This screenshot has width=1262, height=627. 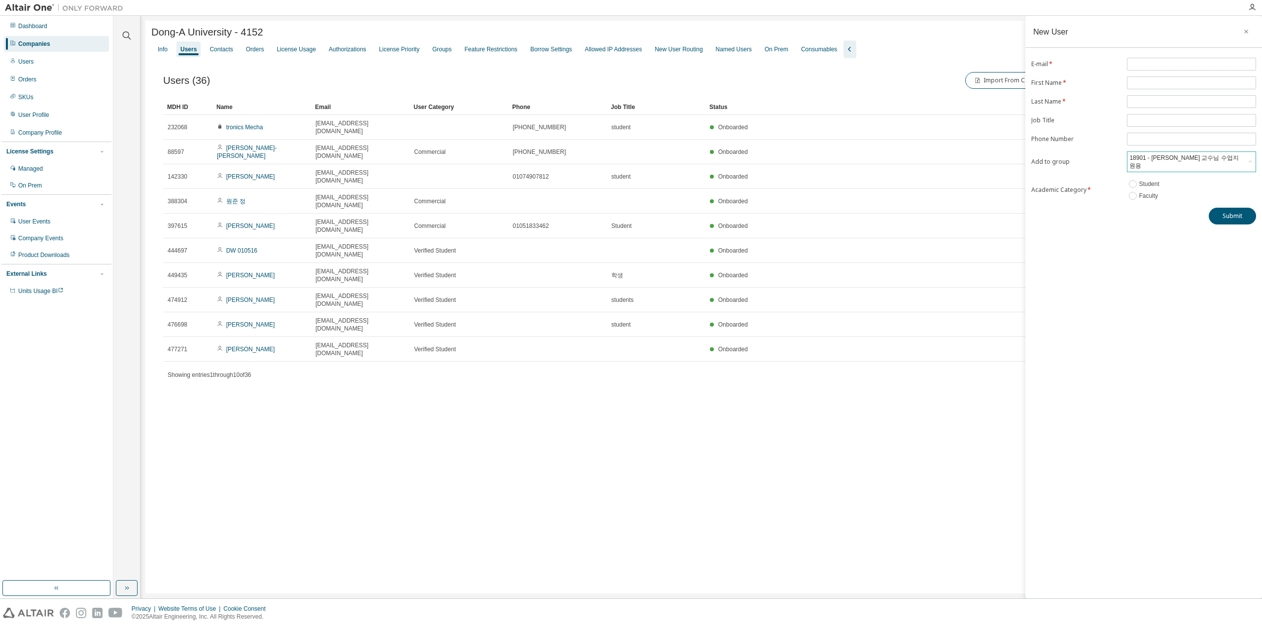 I want to click on span: 232068, so click(x=177, y=127).